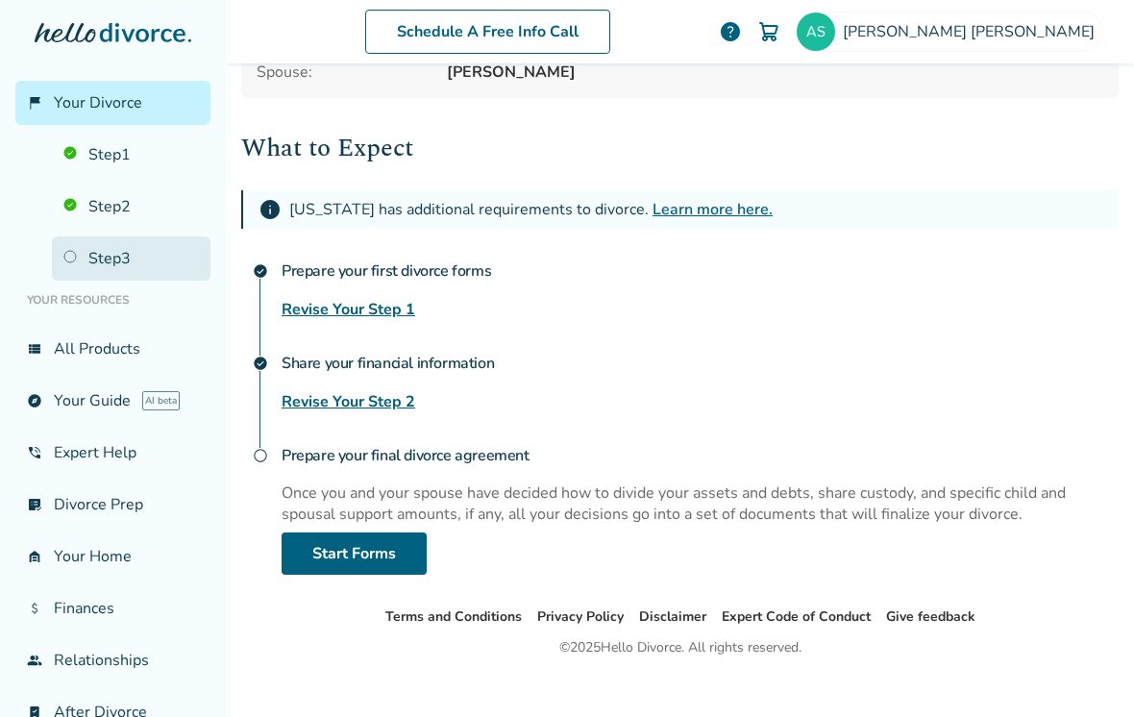 The image size is (1134, 717). Describe the element at coordinates (581, 616) in the screenshot. I see `a: Privacy Policy` at that location.